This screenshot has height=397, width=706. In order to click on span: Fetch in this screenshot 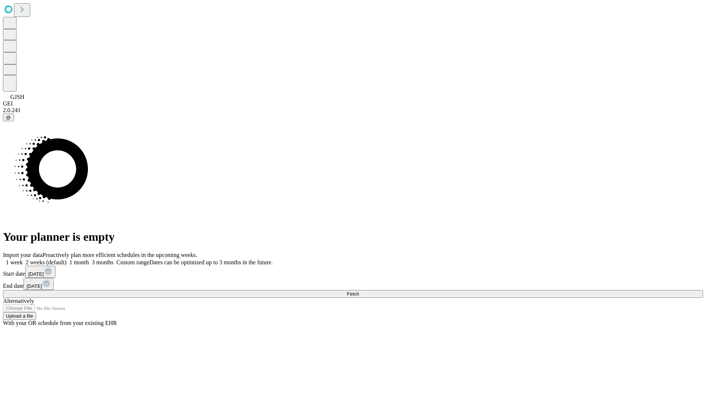, I will do `click(353, 294)`.